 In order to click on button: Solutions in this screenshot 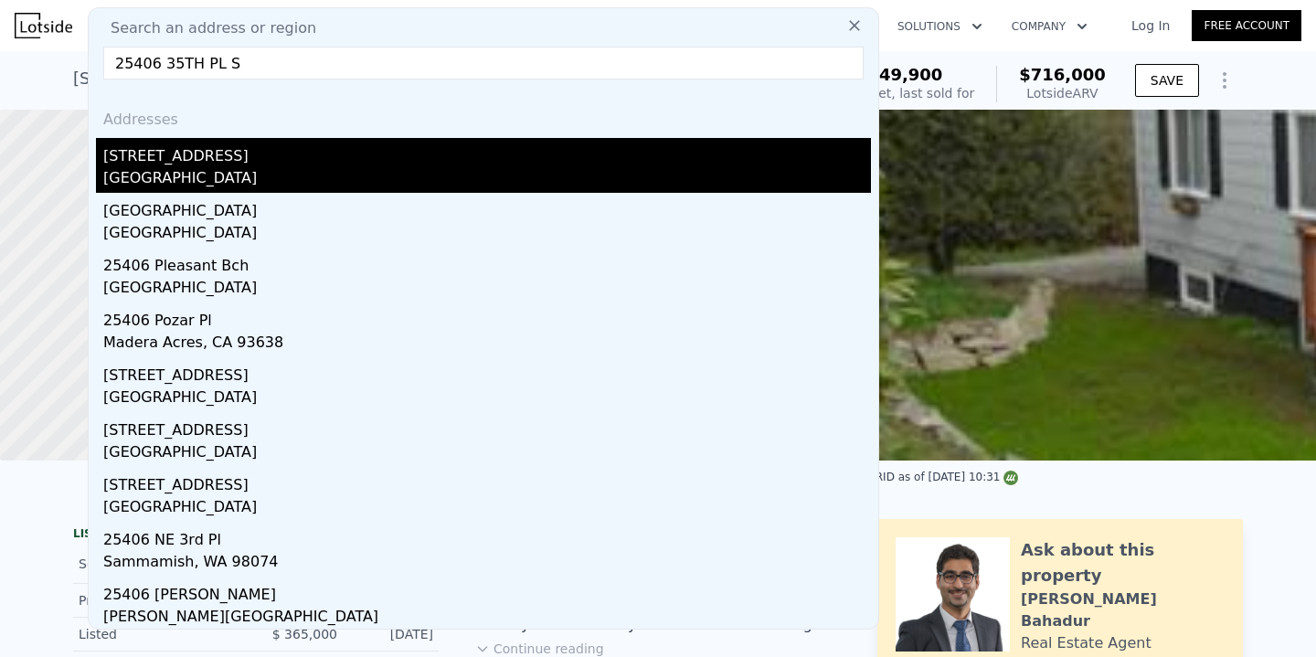, I will do `click(939, 26)`.